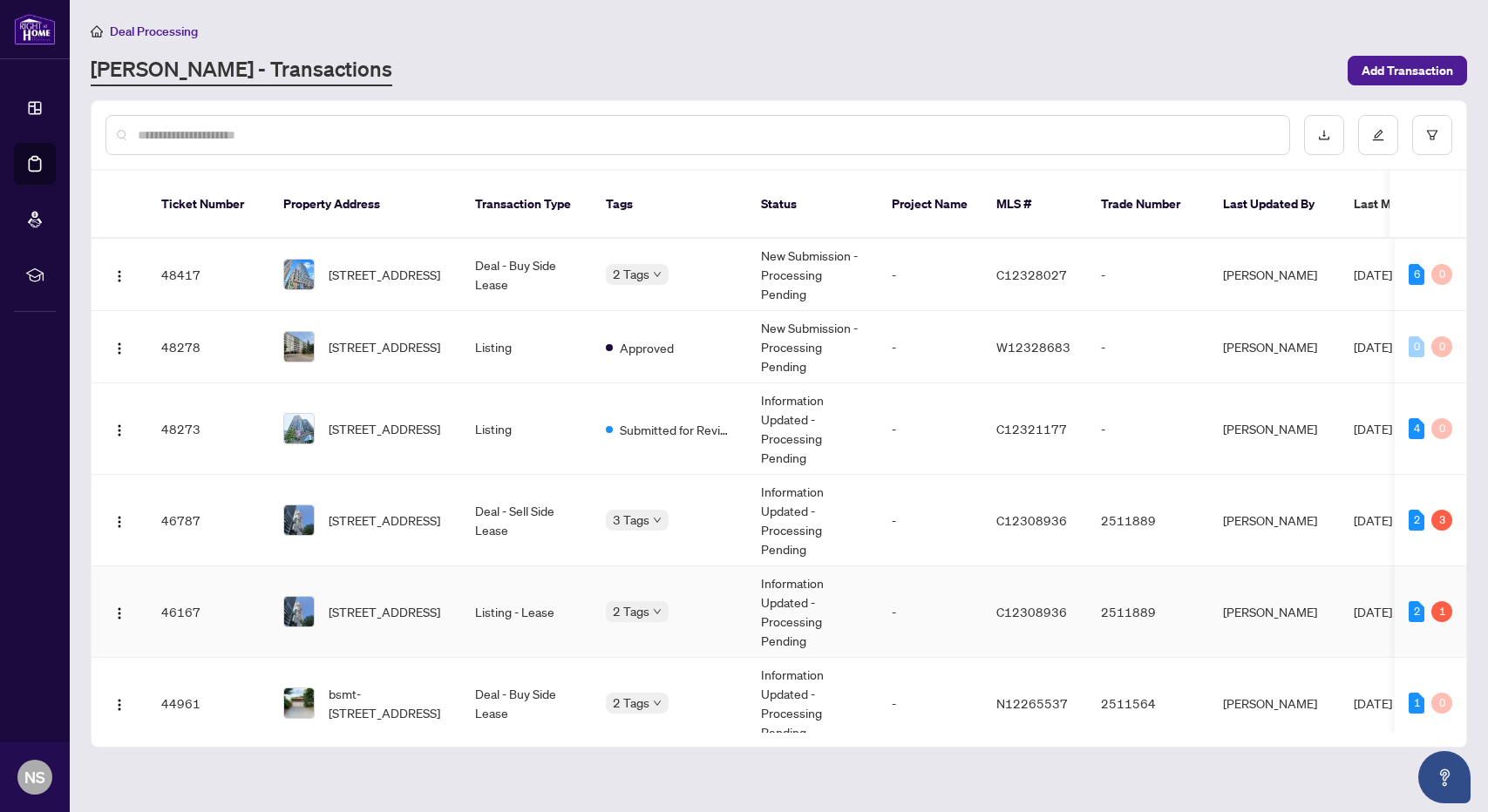 The height and width of the screenshot is (812, 1488). Describe the element at coordinates (1148, 703) in the screenshot. I see `td: 2511564` at that location.